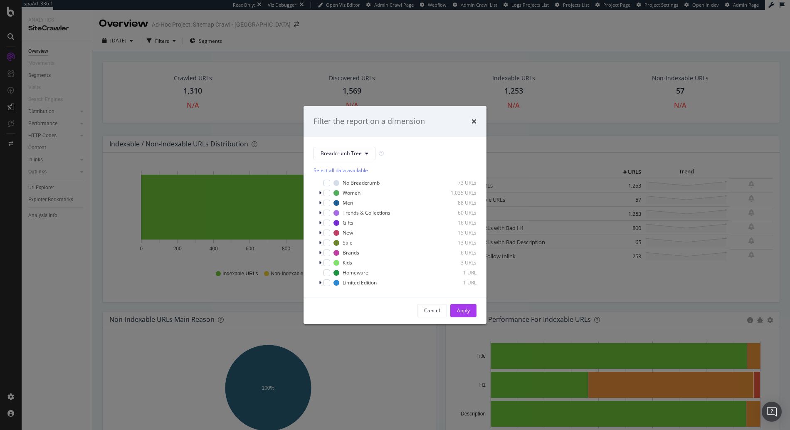  Describe the element at coordinates (463, 310) in the screenshot. I see `div: Apply` at that location.